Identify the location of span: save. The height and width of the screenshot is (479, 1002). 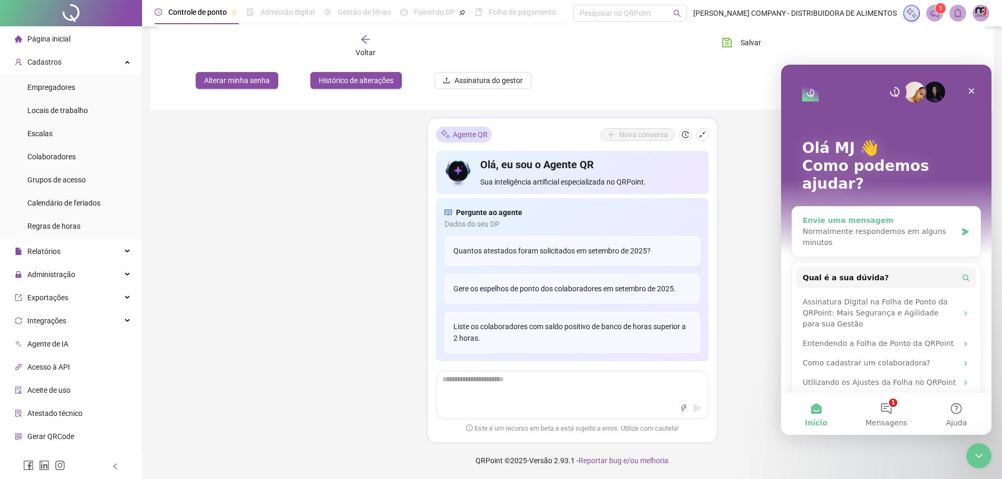
(727, 43).